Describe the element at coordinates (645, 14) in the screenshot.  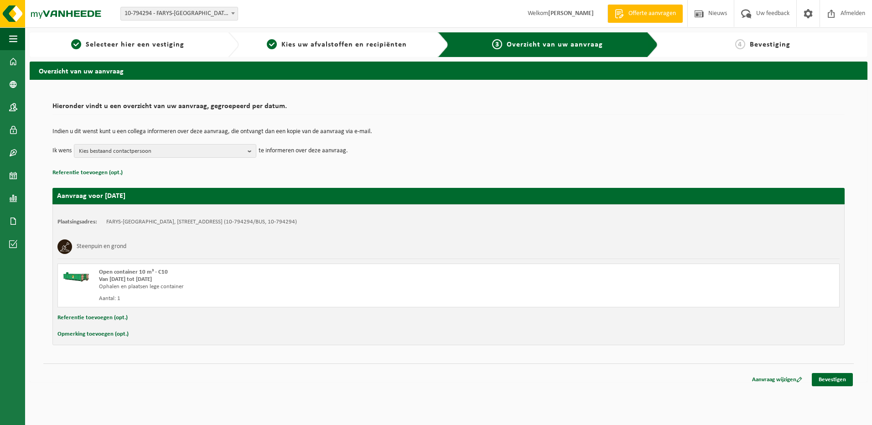
I see `a: Offerte aanvragen` at that location.